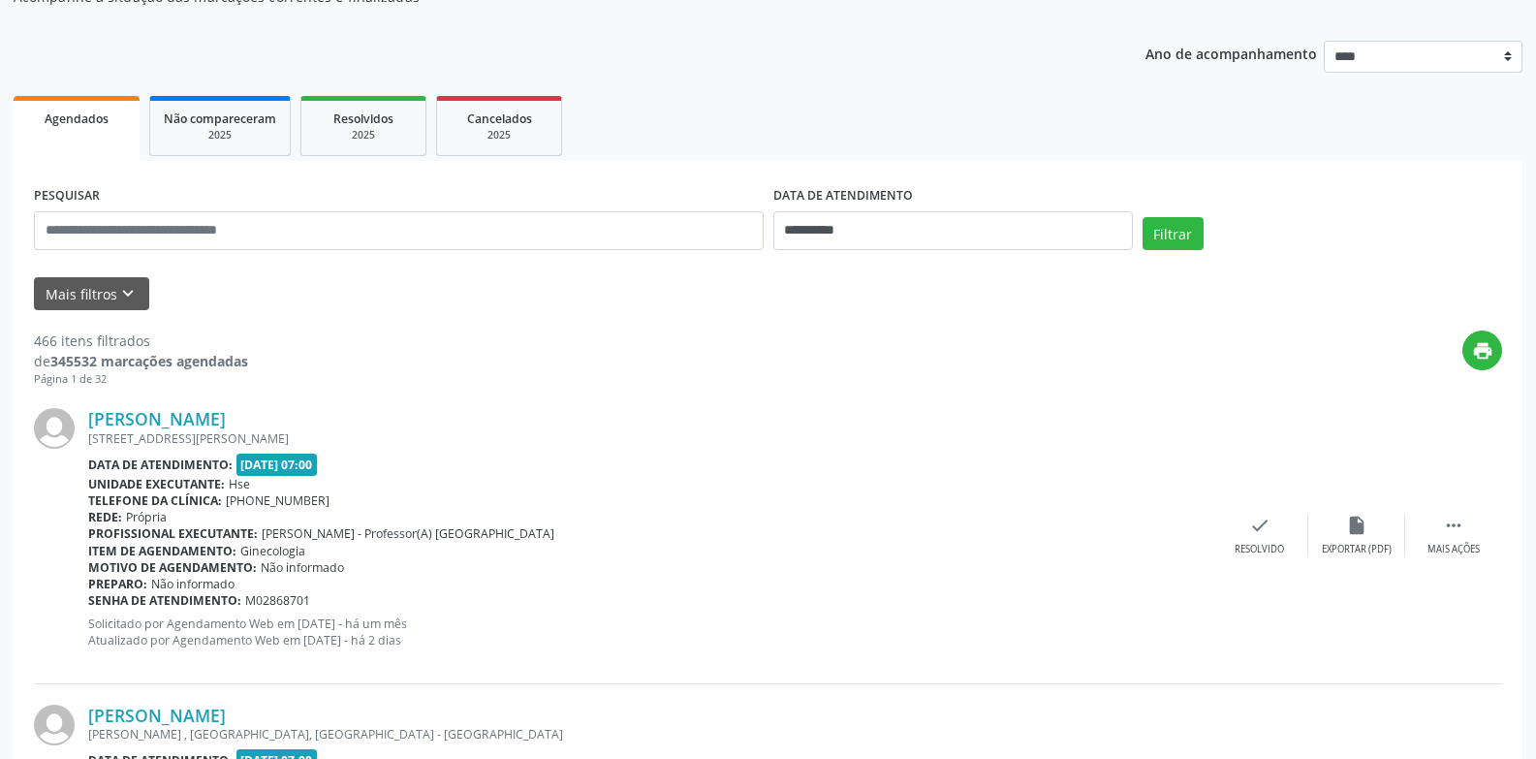 The width and height of the screenshot is (1536, 759). What do you see at coordinates (141, 379) in the screenshot?
I see `div: Página 1 de 32` at bounding box center [141, 379].